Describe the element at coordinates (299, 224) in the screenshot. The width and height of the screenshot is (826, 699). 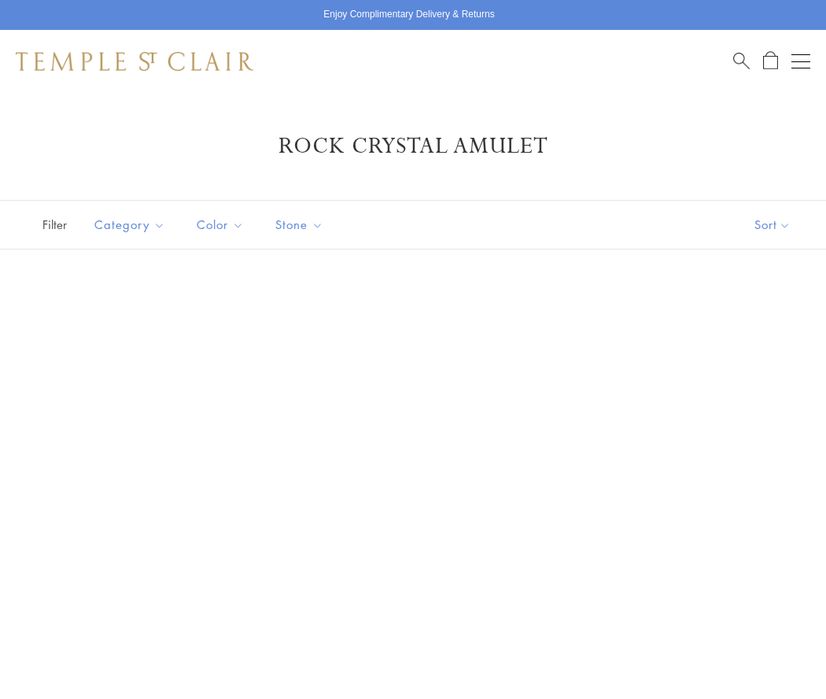
I see `button: Stone` at that location.